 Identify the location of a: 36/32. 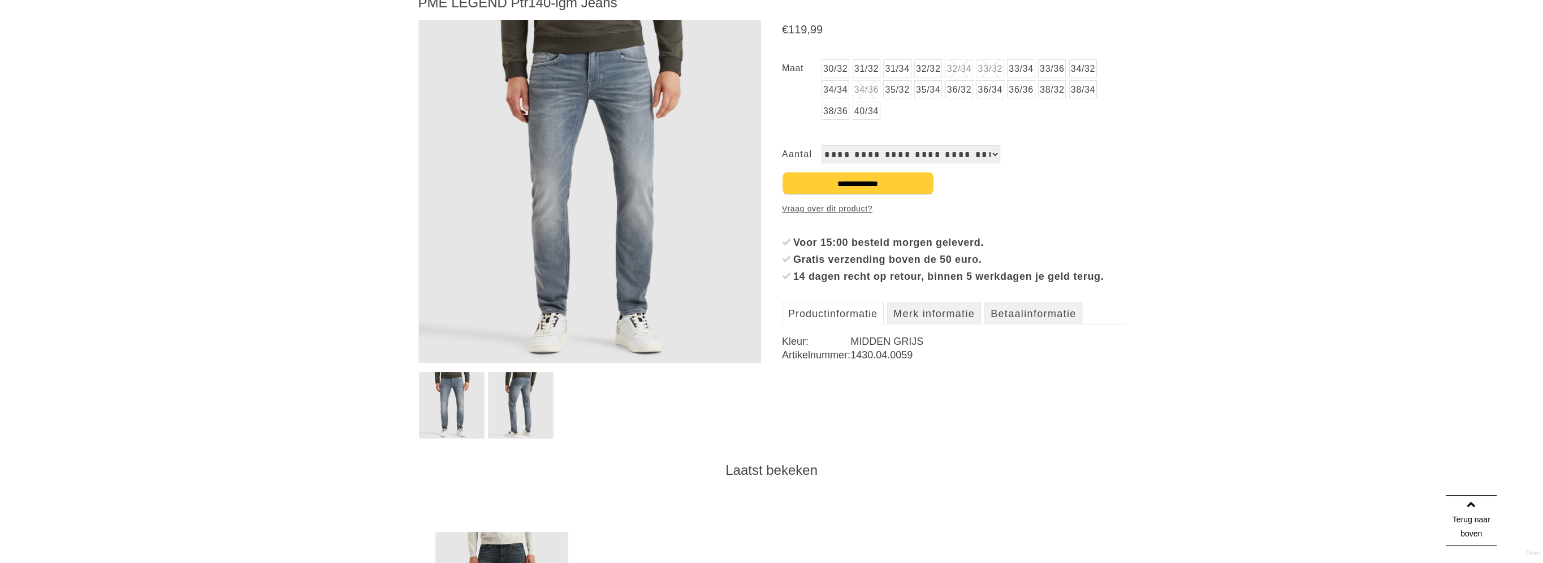
(959, 89).